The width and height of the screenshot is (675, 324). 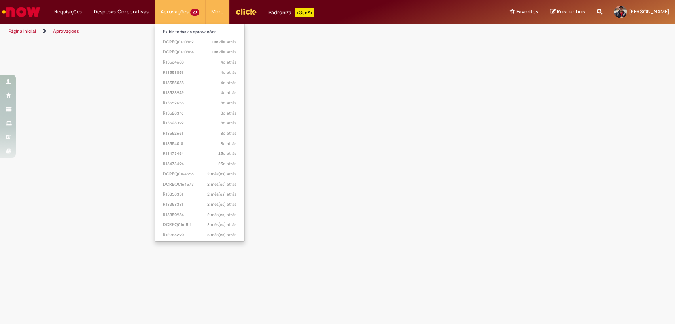 What do you see at coordinates (228, 92) in the screenshot?
I see `time: 27/09/2025 08:50:45` at bounding box center [228, 92].